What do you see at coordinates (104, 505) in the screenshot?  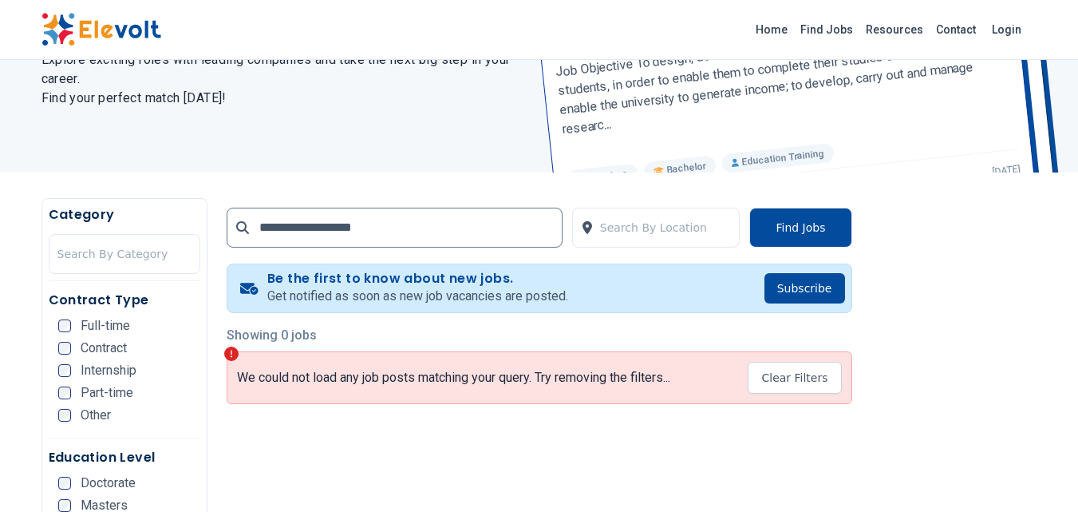 I see `span: Masters` at bounding box center [104, 505].